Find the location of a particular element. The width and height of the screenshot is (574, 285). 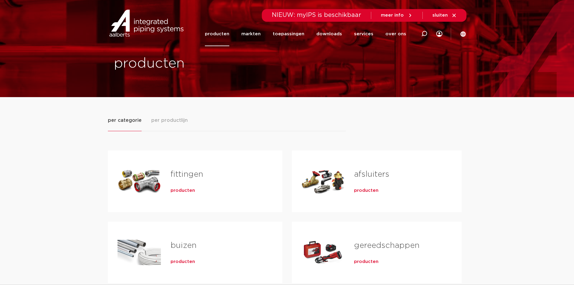

a: gereedschappen is located at coordinates (387, 245).